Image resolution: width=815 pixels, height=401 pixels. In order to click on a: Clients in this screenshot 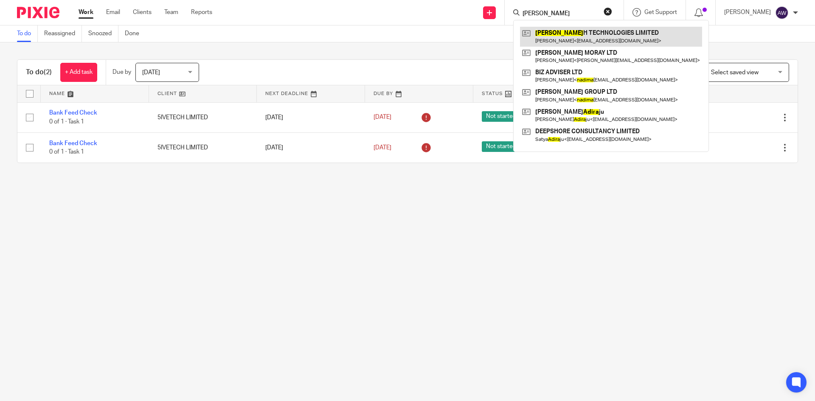, I will do `click(142, 12)`.